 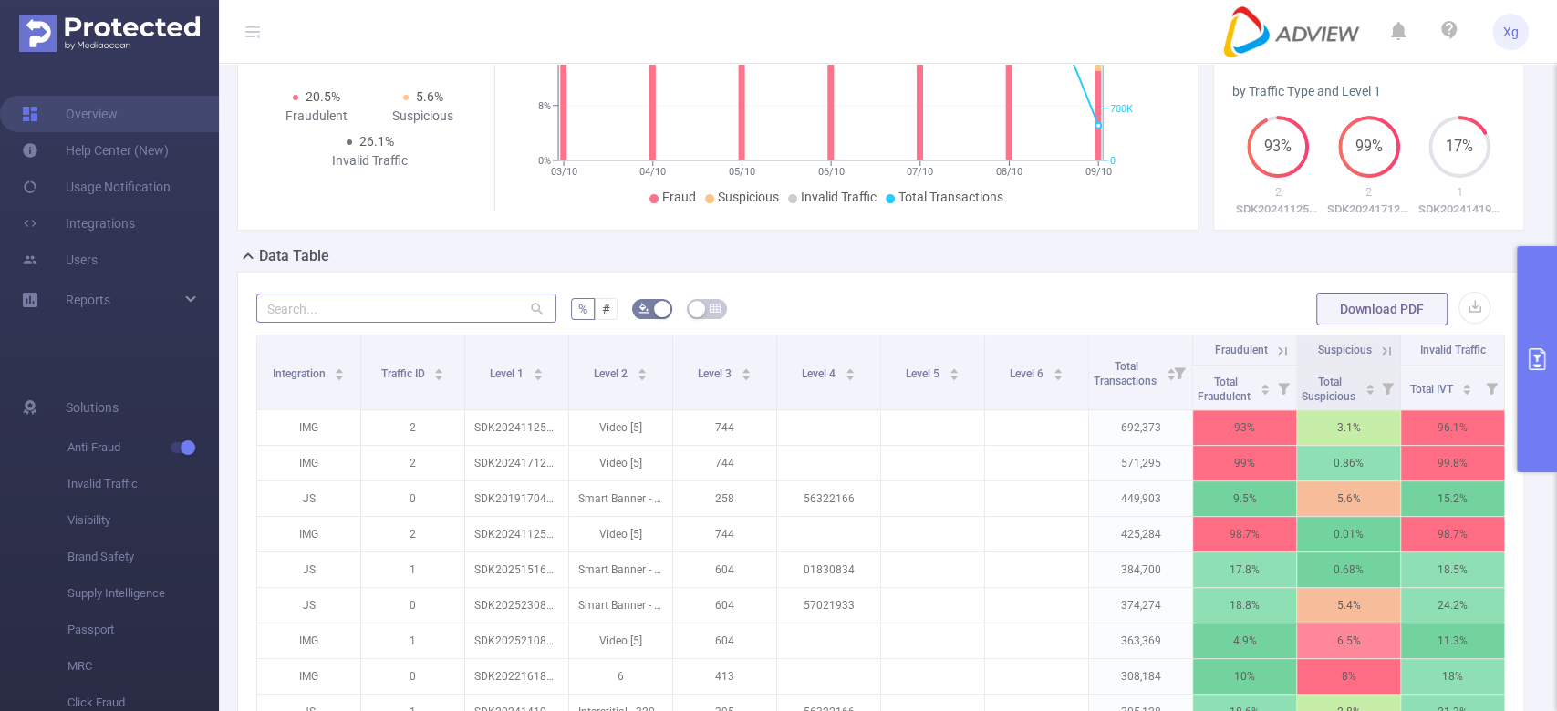 I want to click on input: Search..., so click(x=406, y=308).